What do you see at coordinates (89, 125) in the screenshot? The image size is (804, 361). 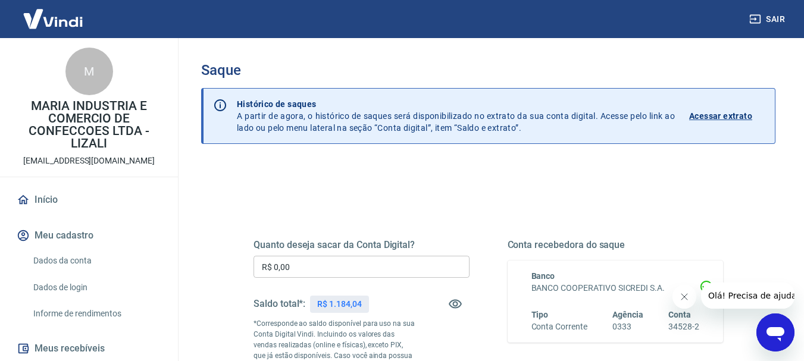 I see `p: MARIA INDUSTRIA E COMERCIO DE CONFECCOES LTDA - LIZALI` at bounding box center [89, 125].